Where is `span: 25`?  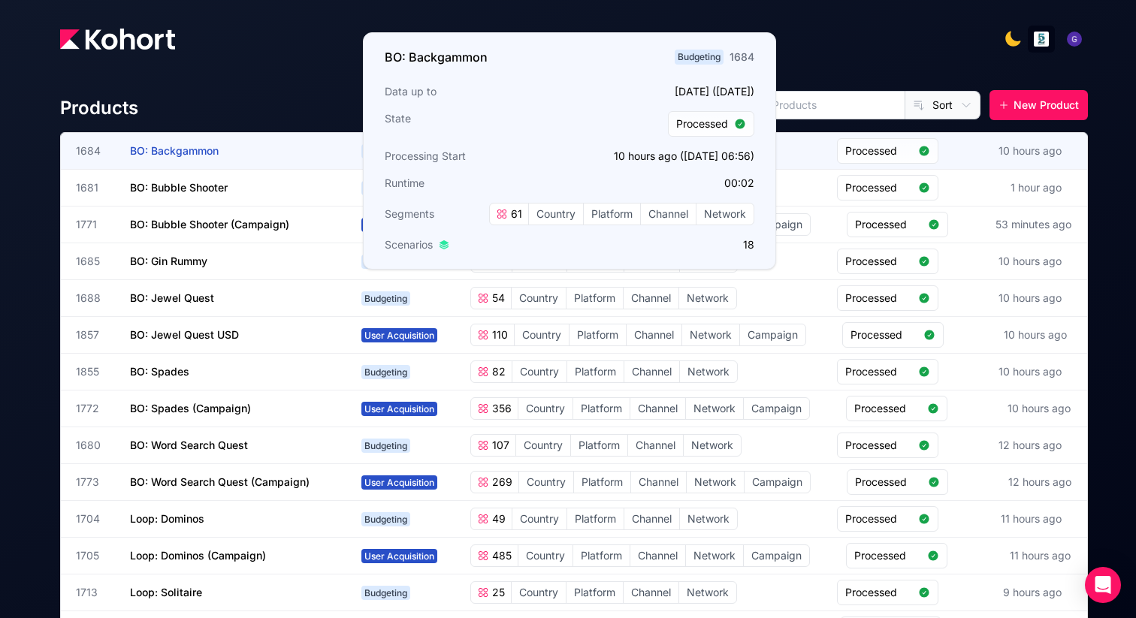 span: 25 is located at coordinates (497, 593).